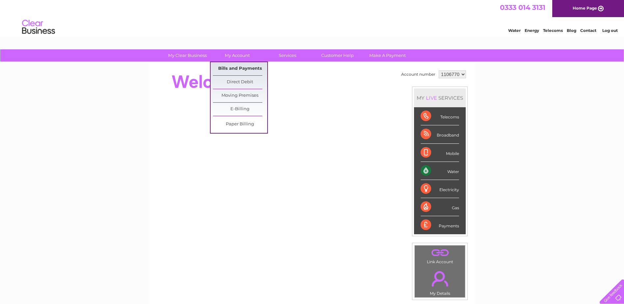  I want to click on td: Account number, so click(419, 74).